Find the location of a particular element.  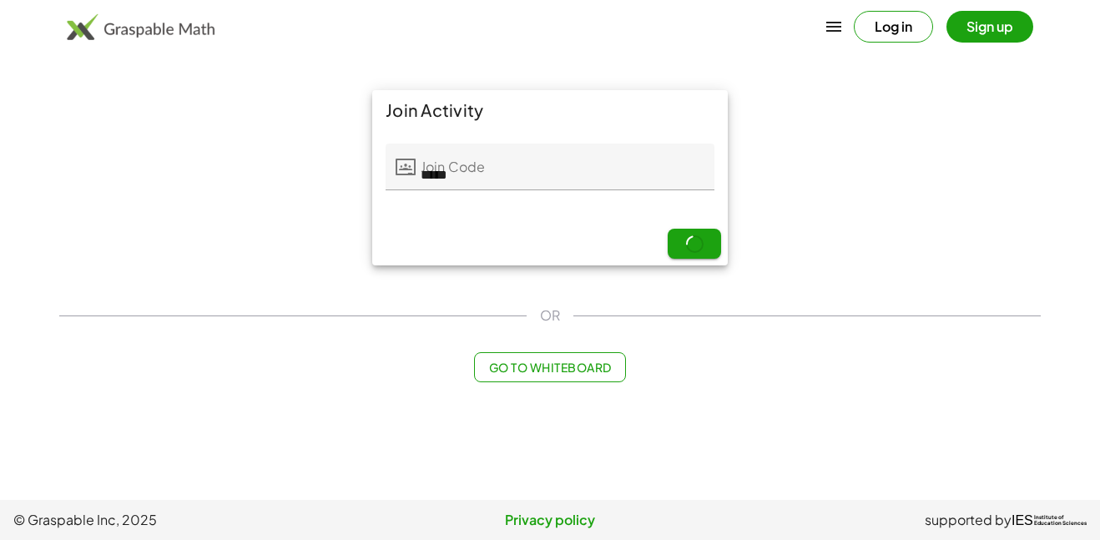

button: Sign up is located at coordinates (990, 27).